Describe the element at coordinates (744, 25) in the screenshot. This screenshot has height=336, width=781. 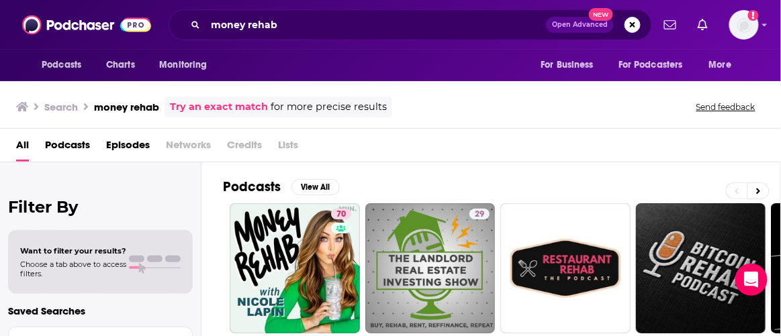
I see `img: User Profile` at that location.